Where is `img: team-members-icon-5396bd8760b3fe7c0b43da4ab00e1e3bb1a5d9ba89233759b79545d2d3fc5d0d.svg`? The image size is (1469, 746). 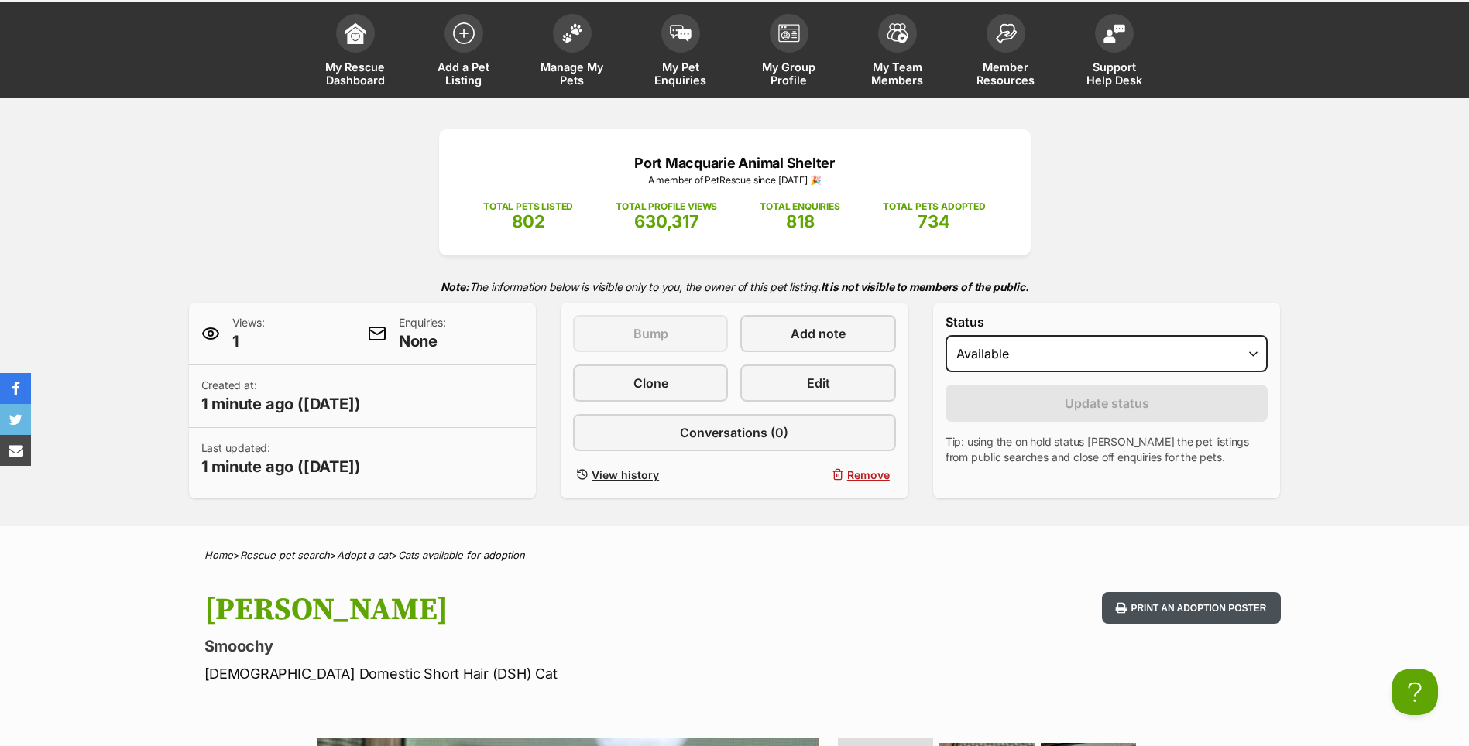
img: team-members-icon-5396bd8760b3fe7c0b43da4ab00e1e3bb1a5d9ba89233759b79545d2d3fc5d0d.svg is located at coordinates (897, 33).